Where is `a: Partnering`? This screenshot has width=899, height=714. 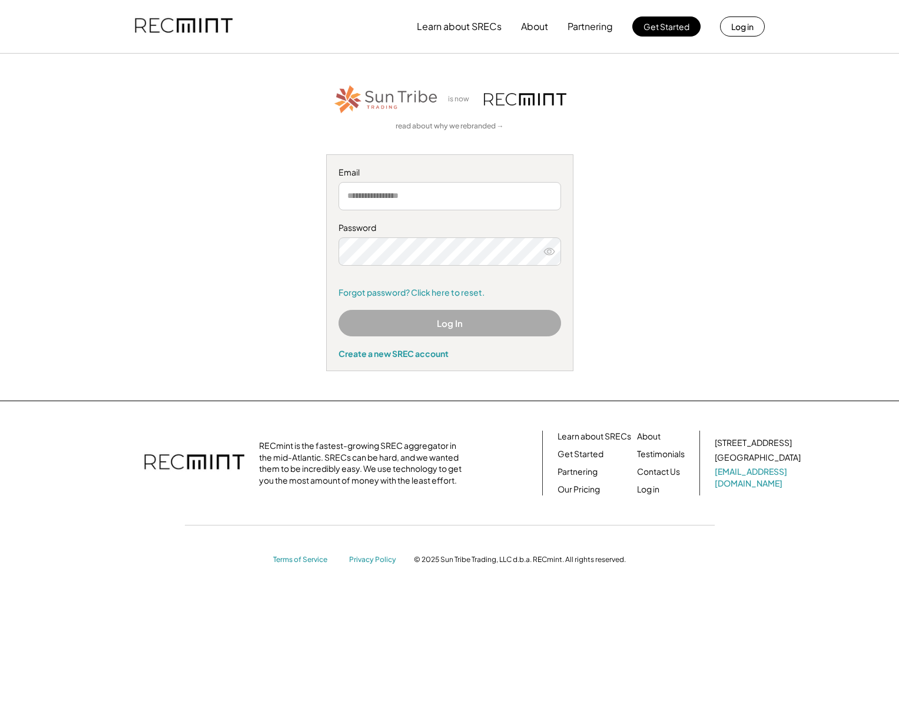
a: Partnering is located at coordinates (578, 472).